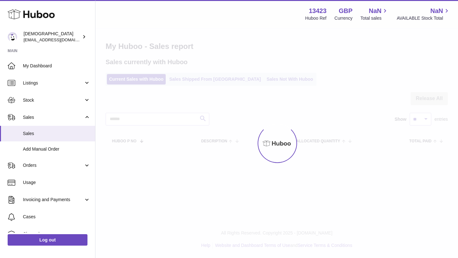 This screenshot has height=258, width=458. Describe the element at coordinates (12, 37) in the screenshot. I see `img: olgazyuz@outlook.com` at that location.